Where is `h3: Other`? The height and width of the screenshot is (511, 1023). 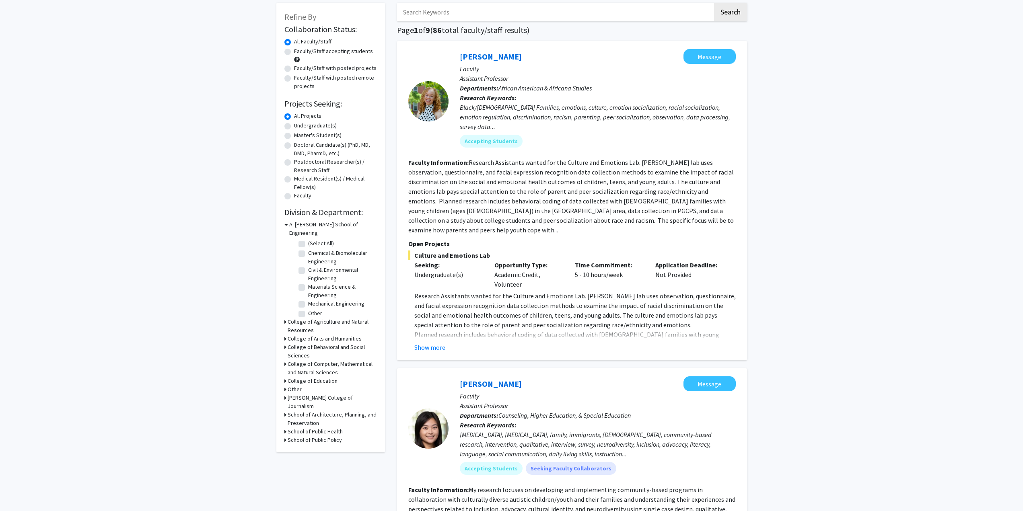 h3: Other is located at coordinates (294, 389).